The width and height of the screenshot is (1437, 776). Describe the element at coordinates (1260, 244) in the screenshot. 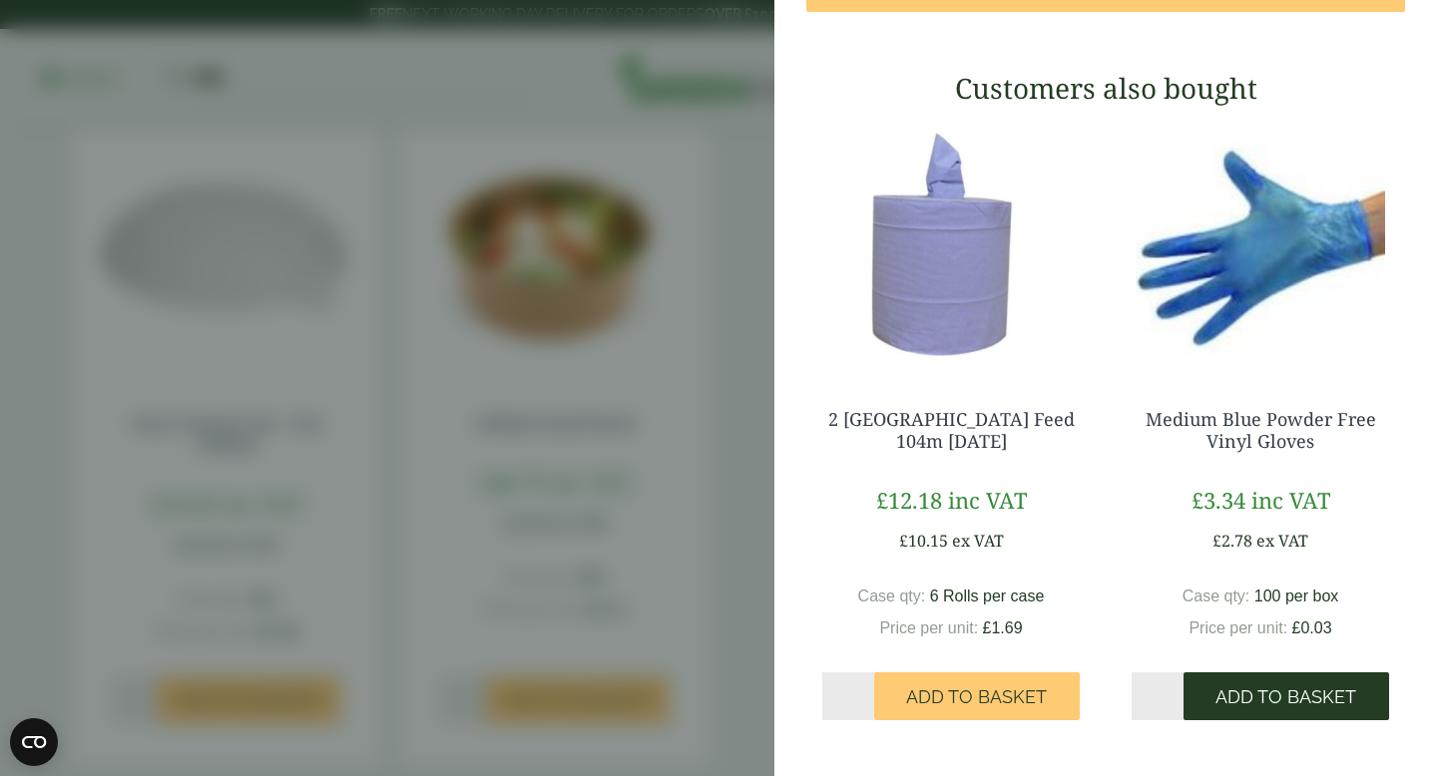

I see `img: 4130015J-Blue-Vinyl-Powder-Free-Gloves-Medium` at that location.